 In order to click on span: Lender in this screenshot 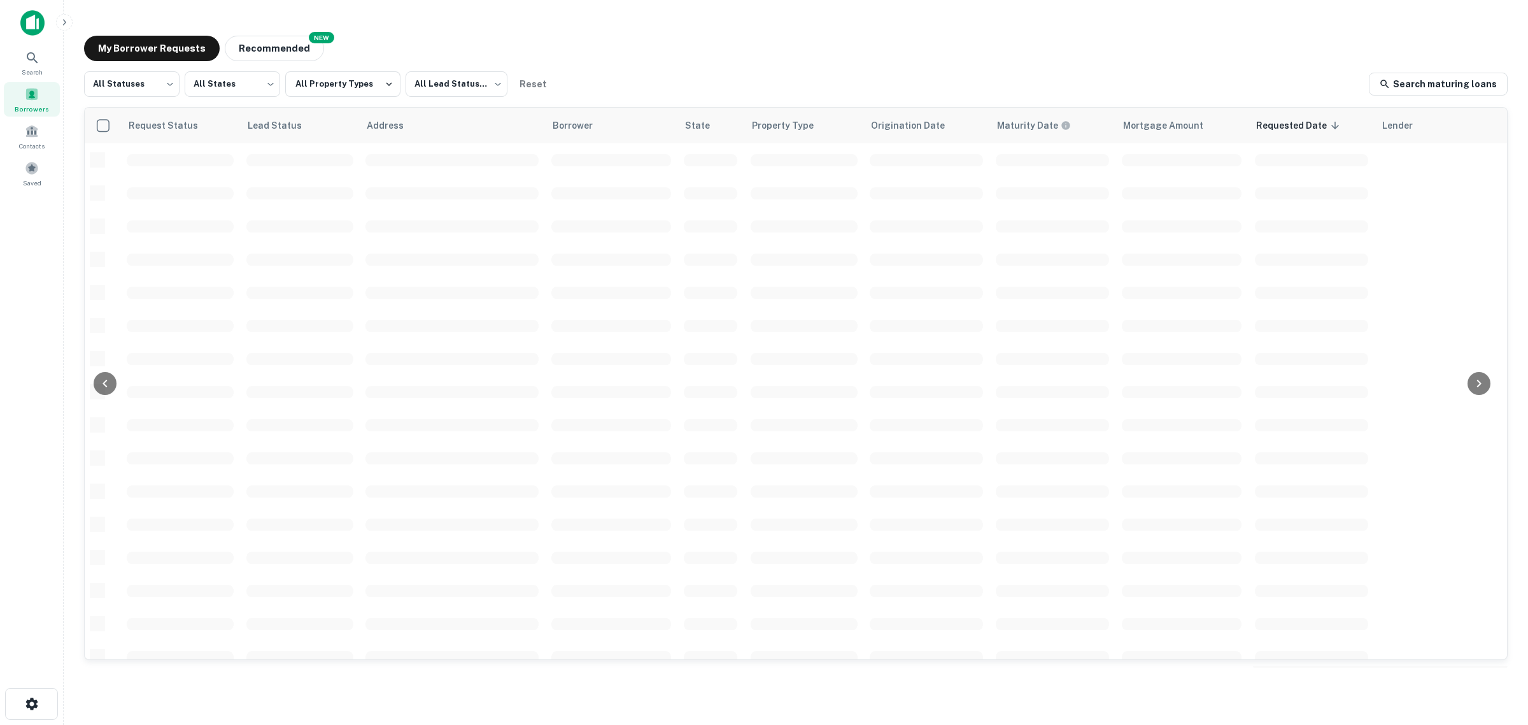, I will do `click(1406, 125)`.